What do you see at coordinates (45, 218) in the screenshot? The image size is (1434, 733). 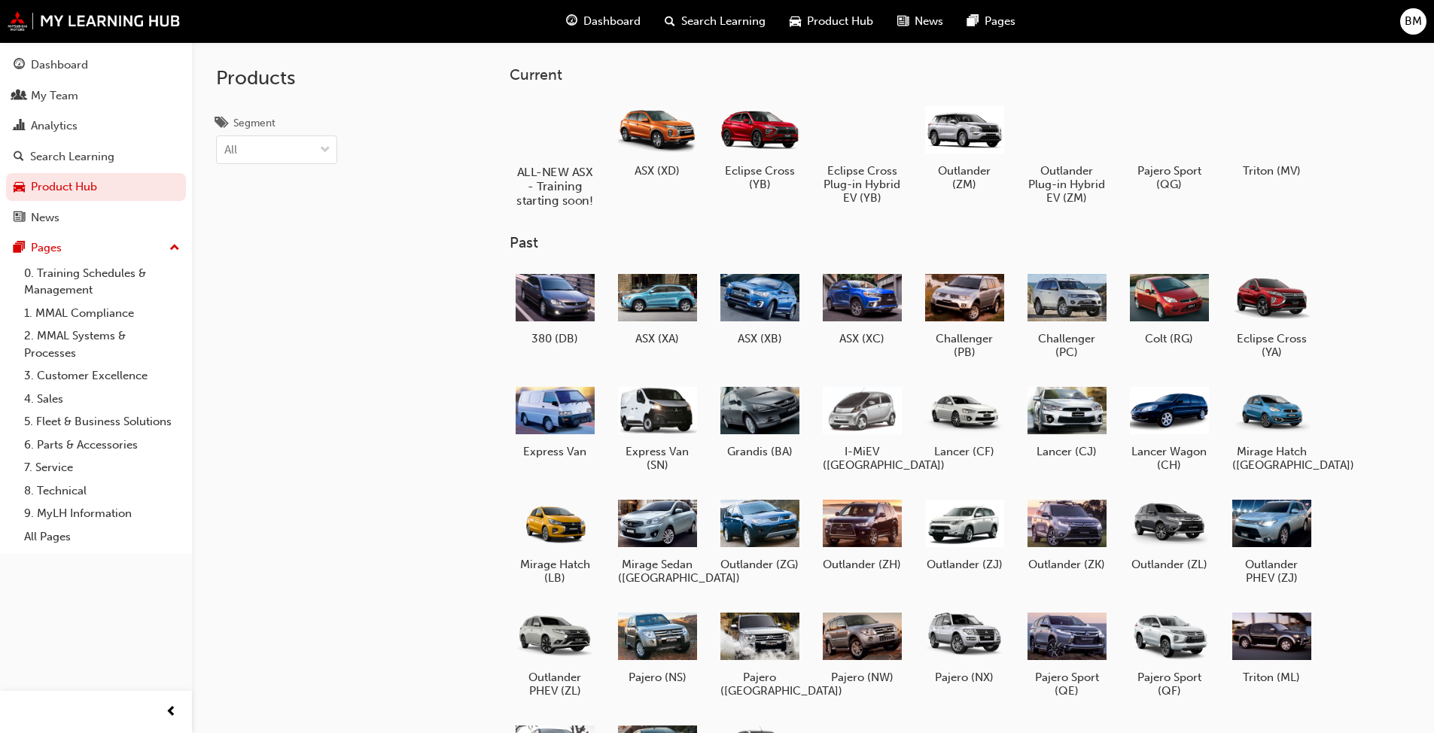 I see `div: News` at bounding box center [45, 218].